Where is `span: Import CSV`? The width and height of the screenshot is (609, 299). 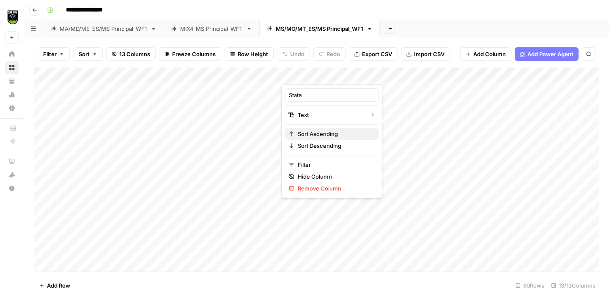
span: Import CSV is located at coordinates (429, 54).